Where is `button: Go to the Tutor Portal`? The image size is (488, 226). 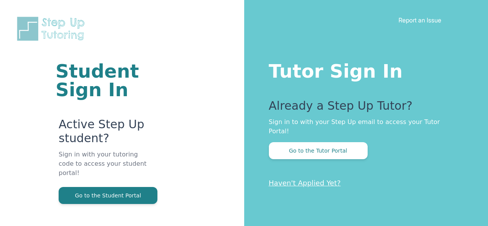 button: Go to the Tutor Portal is located at coordinates (319, 151).